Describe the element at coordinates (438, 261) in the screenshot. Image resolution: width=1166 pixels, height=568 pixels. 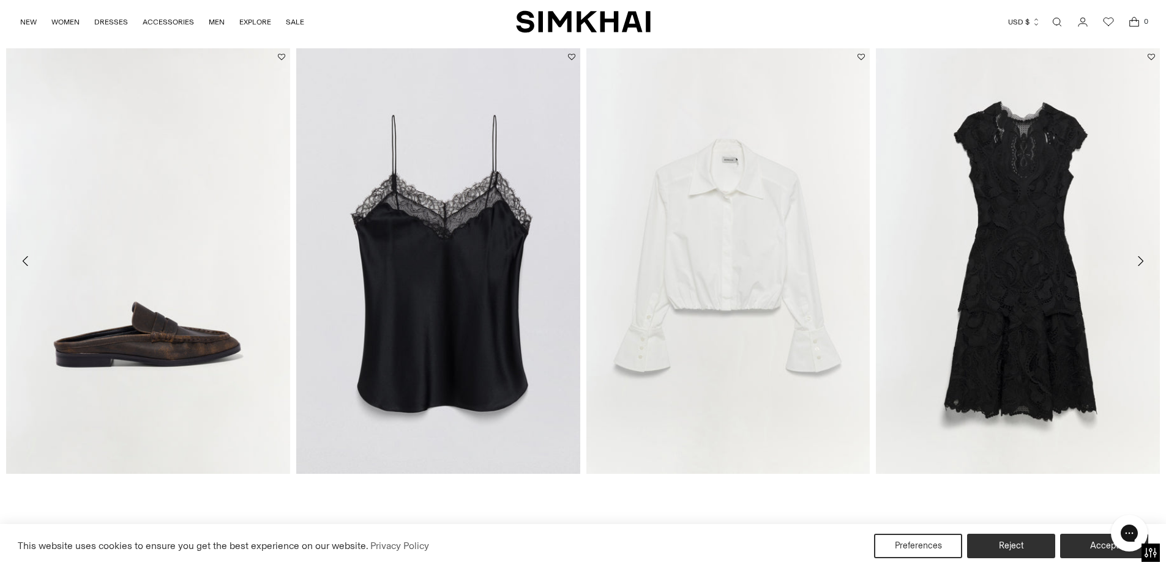
I see `img: Signature Erika Cami - SIMKHAI` at that location.